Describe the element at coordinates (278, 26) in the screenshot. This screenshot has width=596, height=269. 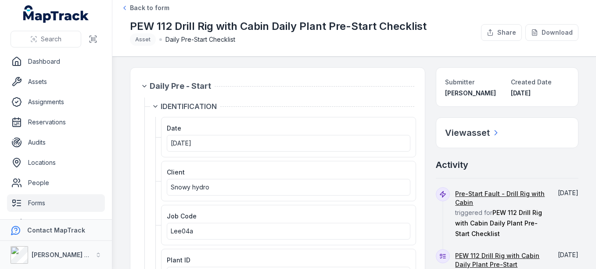
I see `h1: PEW 112 Drill Rig with Cabin Daily Plant Pre-Start Checklist` at that location.